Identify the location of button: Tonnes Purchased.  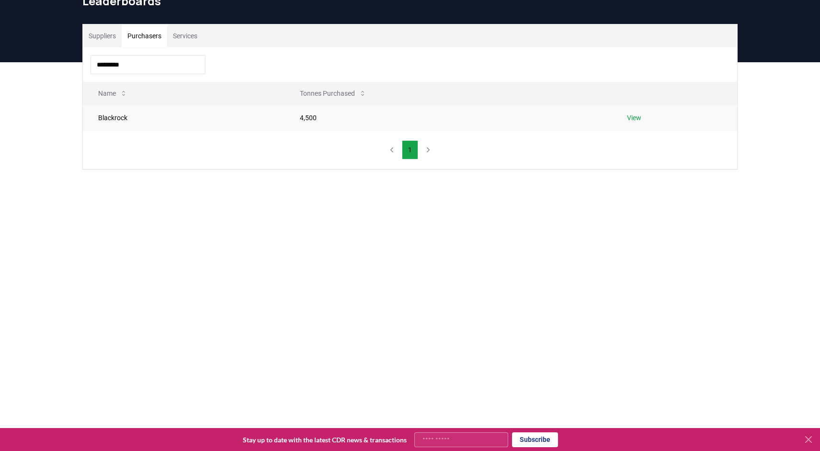
(333, 93).